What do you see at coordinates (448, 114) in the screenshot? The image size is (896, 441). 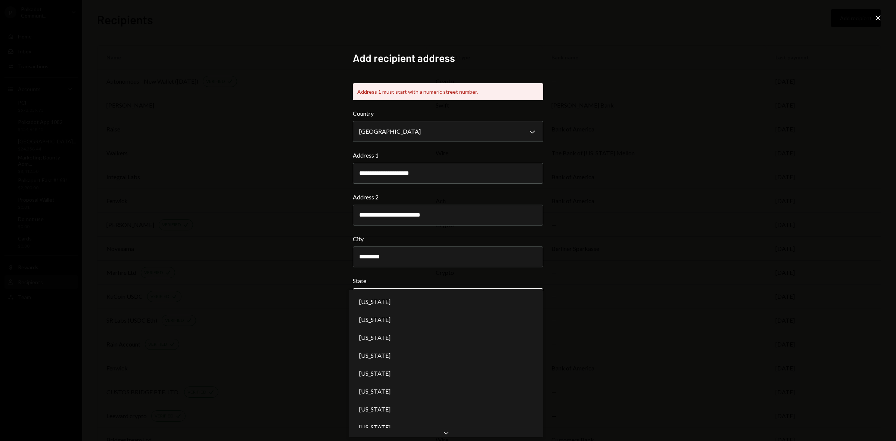 I see `label: Country` at bounding box center [448, 114].